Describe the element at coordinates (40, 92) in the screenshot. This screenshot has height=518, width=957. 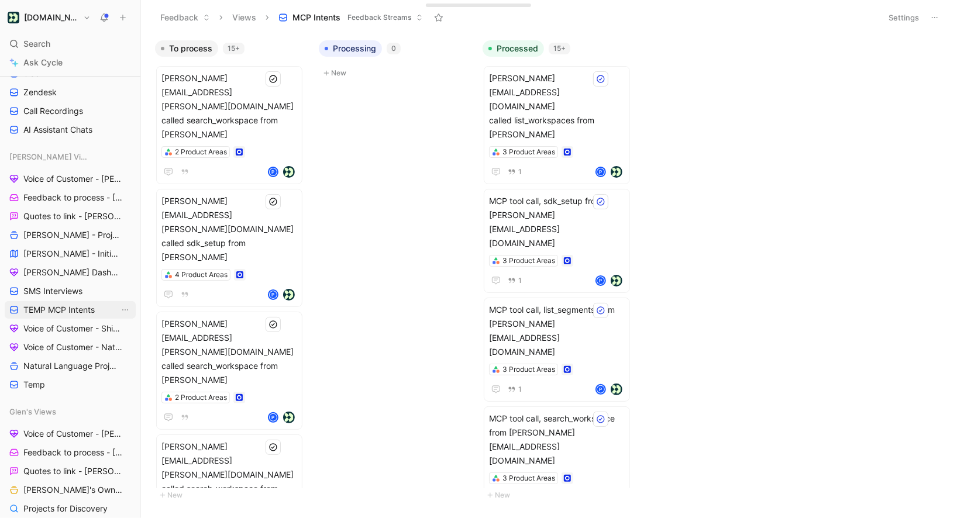
I see `span: Zendesk` at that location.